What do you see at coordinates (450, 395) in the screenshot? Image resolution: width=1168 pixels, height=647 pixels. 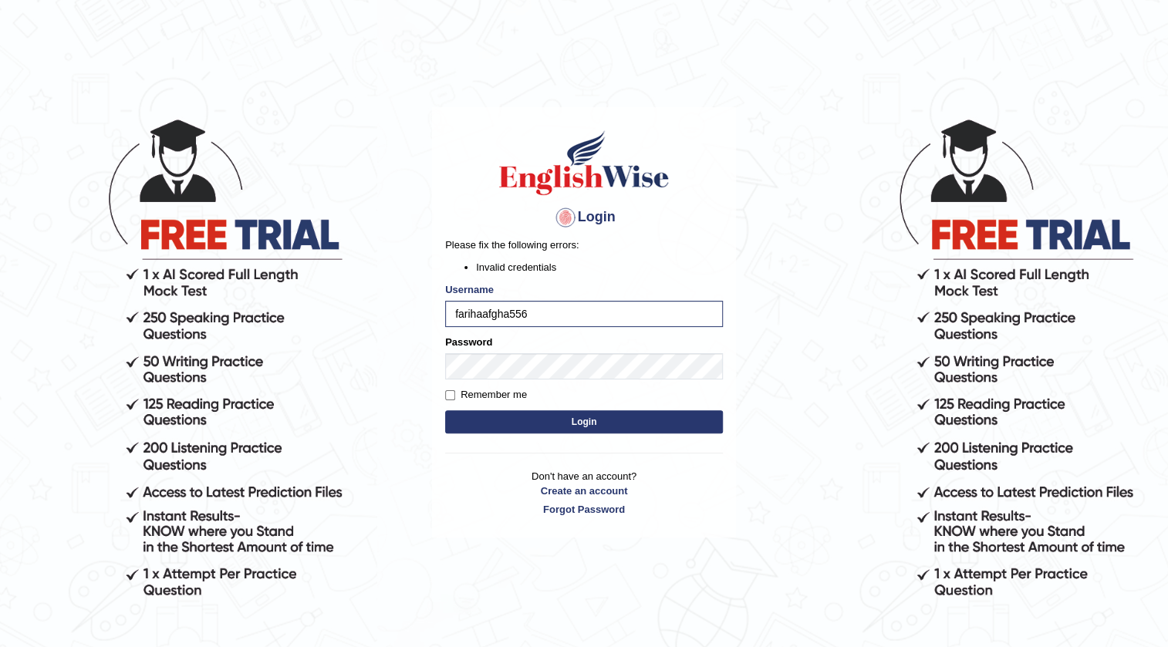 I see `input: Remember me` at bounding box center [450, 395].